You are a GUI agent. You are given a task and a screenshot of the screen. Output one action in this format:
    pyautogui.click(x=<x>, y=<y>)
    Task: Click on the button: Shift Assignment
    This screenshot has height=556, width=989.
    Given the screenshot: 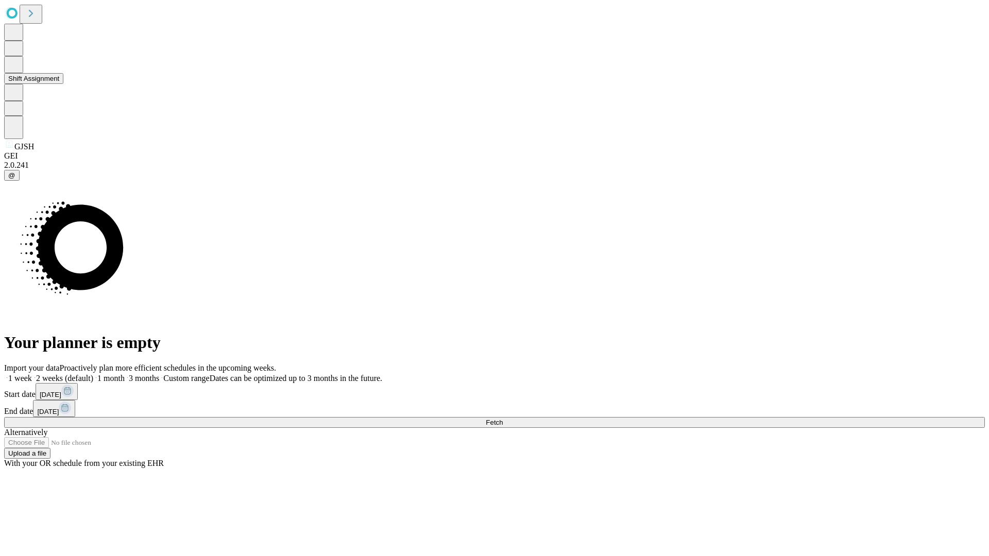 What is the action you would take?
    pyautogui.click(x=33, y=78)
    